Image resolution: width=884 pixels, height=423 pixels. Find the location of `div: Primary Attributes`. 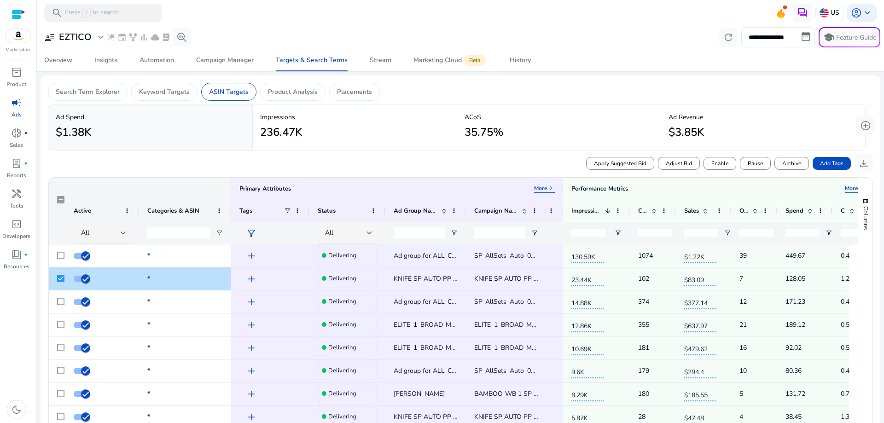

div: Primary Attributes is located at coordinates (265, 189).